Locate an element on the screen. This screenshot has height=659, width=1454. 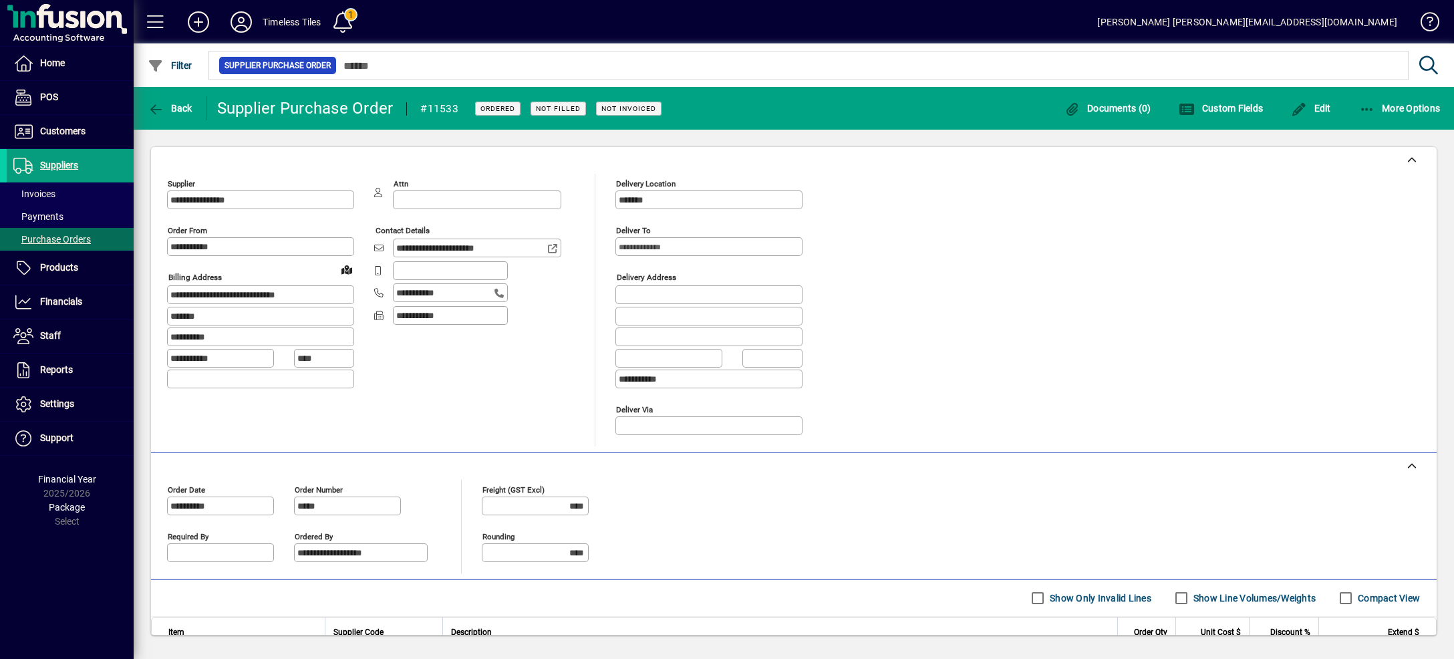
mat-label: Attn is located at coordinates (401, 184).